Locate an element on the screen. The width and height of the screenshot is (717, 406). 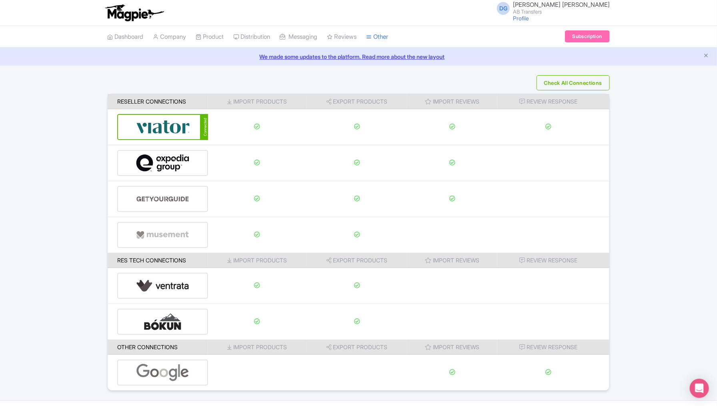
img: get_your_guide-5a6366678479520ec94e3f9d2b9f304b.svg is located at coordinates (163, 199).